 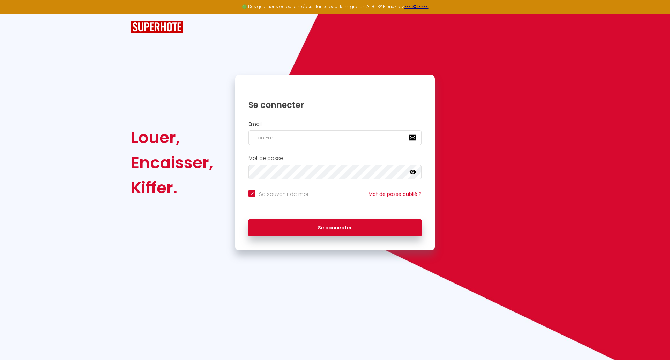 I want to click on input: Ton Email, so click(x=335, y=138).